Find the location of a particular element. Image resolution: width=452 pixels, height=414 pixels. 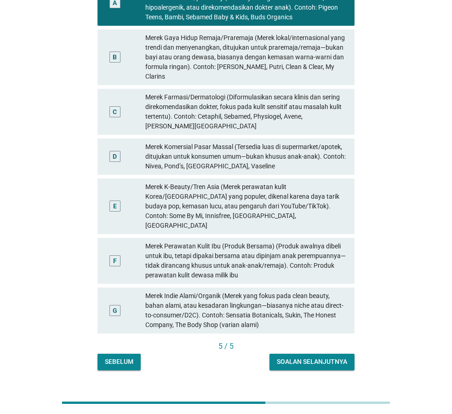

div: Merek Gaya Hidup Remaja/Praremaja (Merek lokal/internasional yang trendi dan menyenangkan, dituju... is located at coordinates (246, 57).